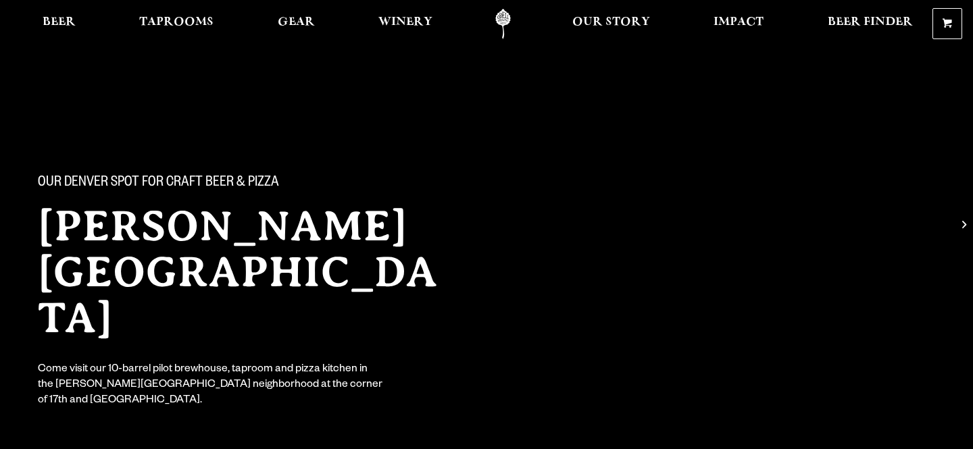  What do you see at coordinates (59, 22) in the screenshot?
I see `span: Beer` at bounding box center [59, 22].